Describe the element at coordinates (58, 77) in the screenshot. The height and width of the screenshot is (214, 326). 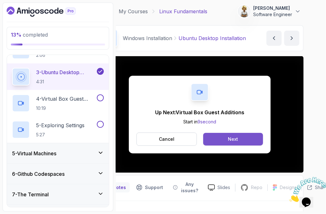
I see `button: 3-Ubuntu Desktop Installation4:31` at that location.